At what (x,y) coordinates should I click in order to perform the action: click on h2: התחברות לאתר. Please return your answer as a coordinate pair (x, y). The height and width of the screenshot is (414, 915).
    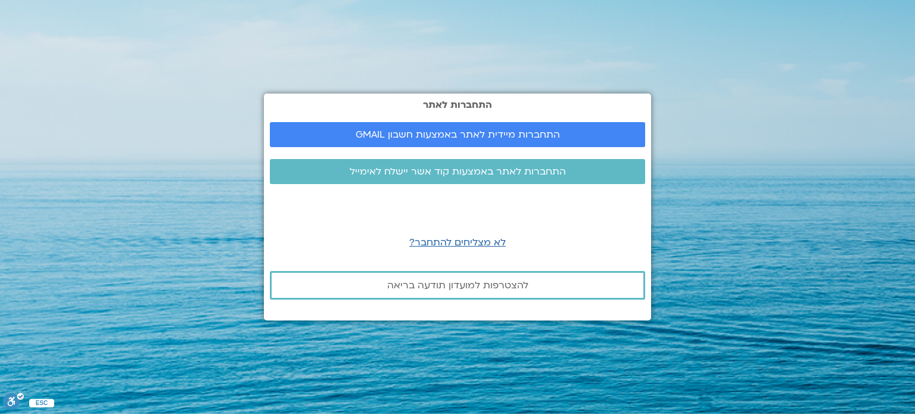
    Looking at the image, I should click on (458, 105).